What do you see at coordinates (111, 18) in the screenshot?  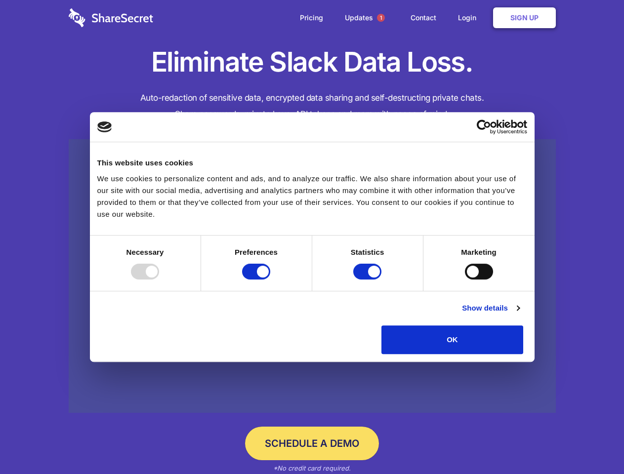 I see `img: logo-wordmark-white-trans-d4663122ce5f474addd5e946df7df03e33cb6a1c49d2221995e7729f52c070b2.svg` at bounding box center [111, 18].